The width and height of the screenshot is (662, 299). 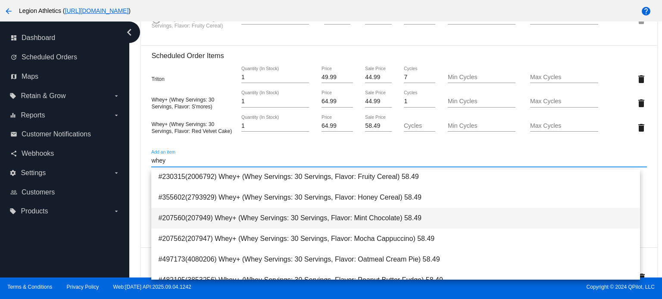 I want to click on a: Privacy Policy, so click(x=83, y=287).